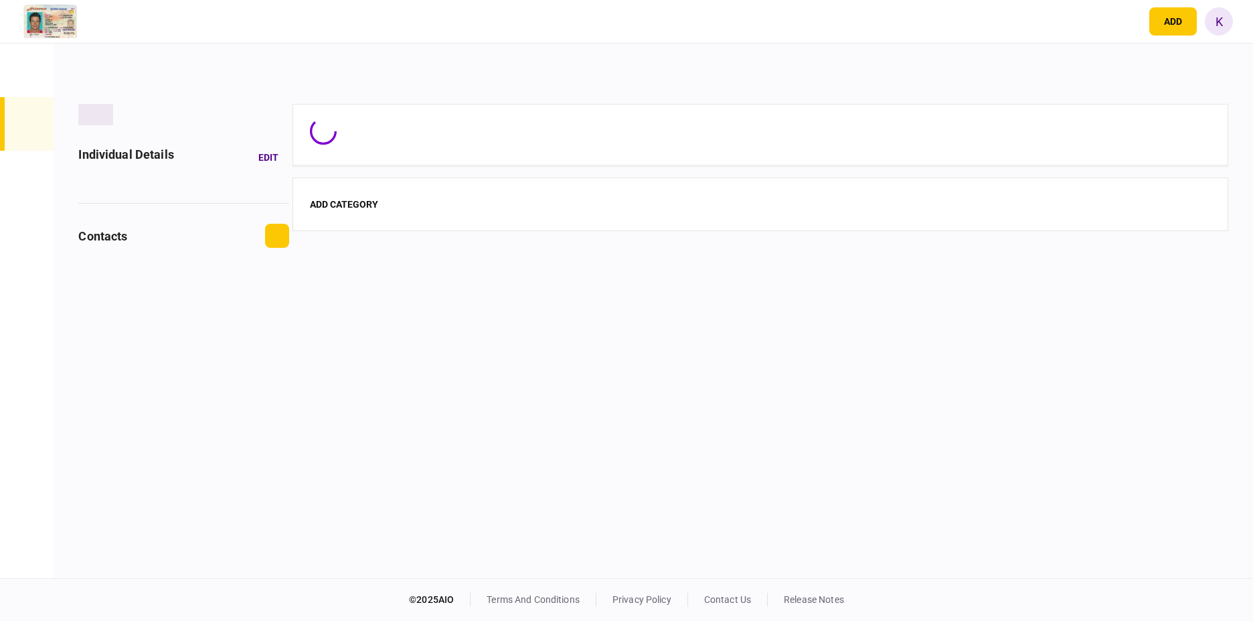 The width and height of the screenshot is (1253, 621). I want to click on button: link to underwriting page, so click(1181, 72).